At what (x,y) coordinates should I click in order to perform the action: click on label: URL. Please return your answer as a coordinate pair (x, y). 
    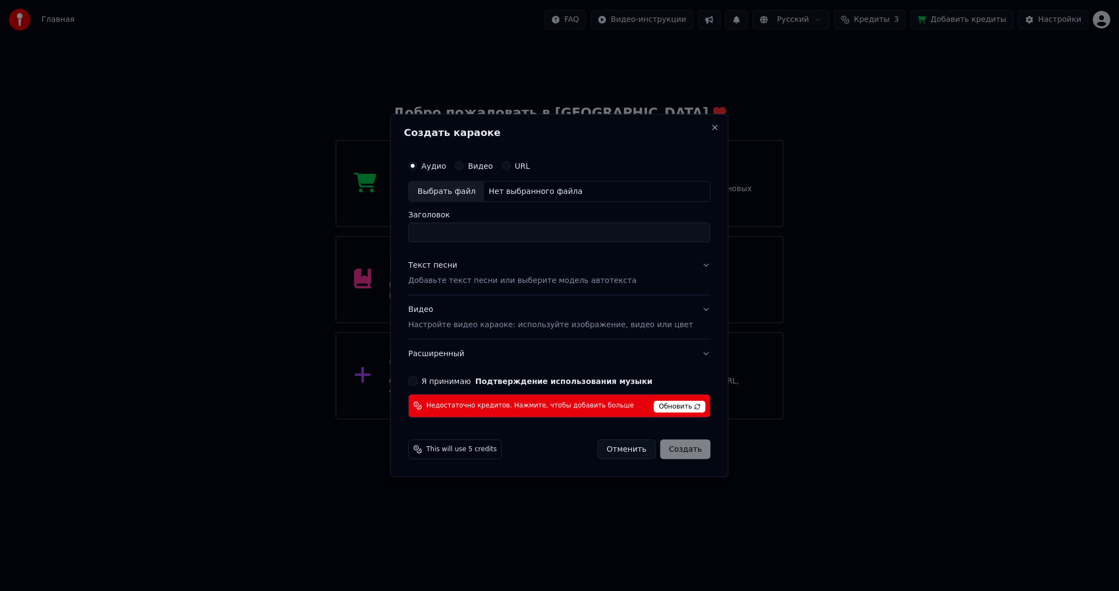
    Looking at the image, I should click on (522, 166).